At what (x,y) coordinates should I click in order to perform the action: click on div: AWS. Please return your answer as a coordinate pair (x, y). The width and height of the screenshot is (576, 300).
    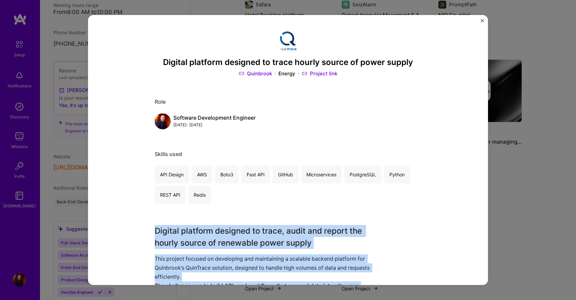
    Looking at the image, I should click on (202, 174).